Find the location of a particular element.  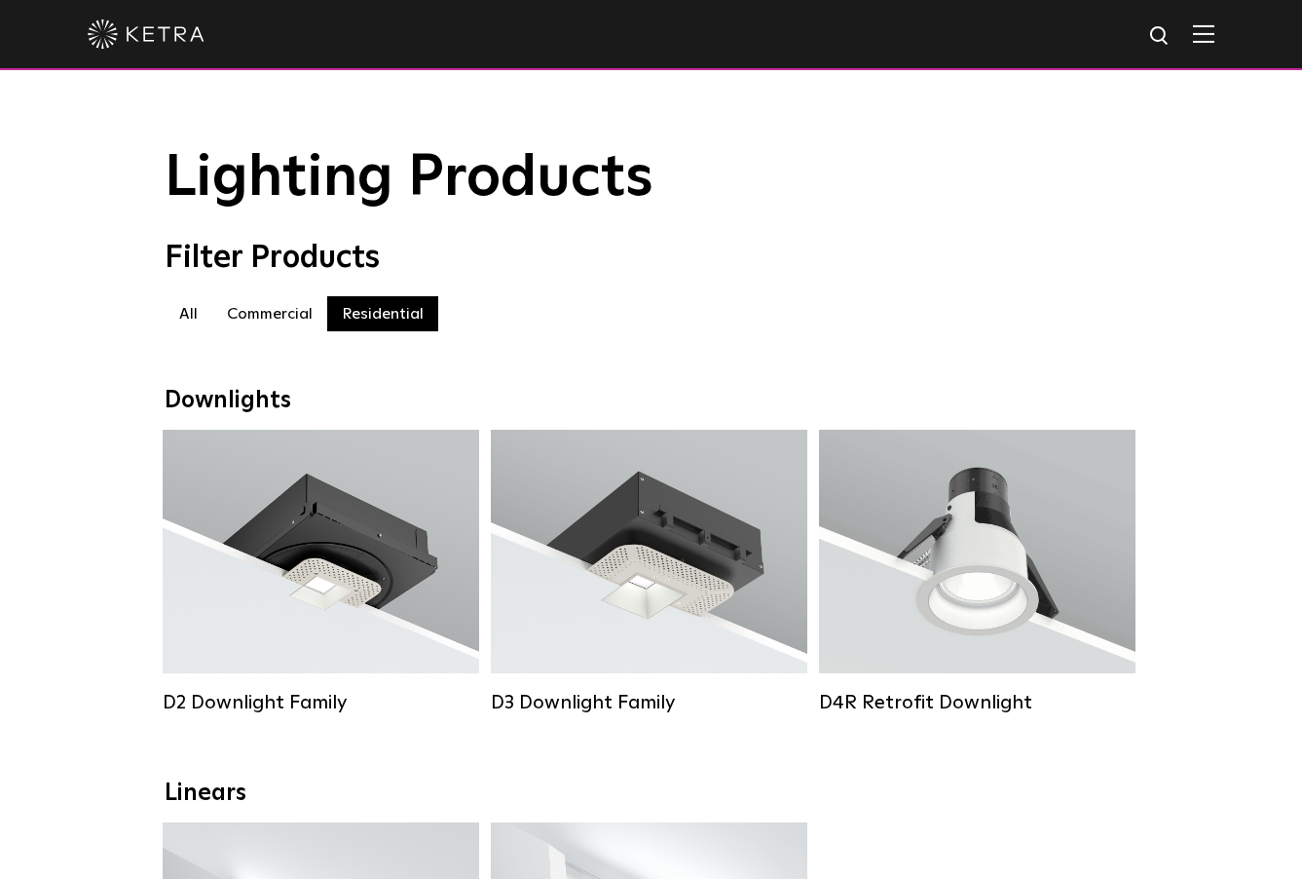

div: Filter Products is located at coordinates (652, 258).